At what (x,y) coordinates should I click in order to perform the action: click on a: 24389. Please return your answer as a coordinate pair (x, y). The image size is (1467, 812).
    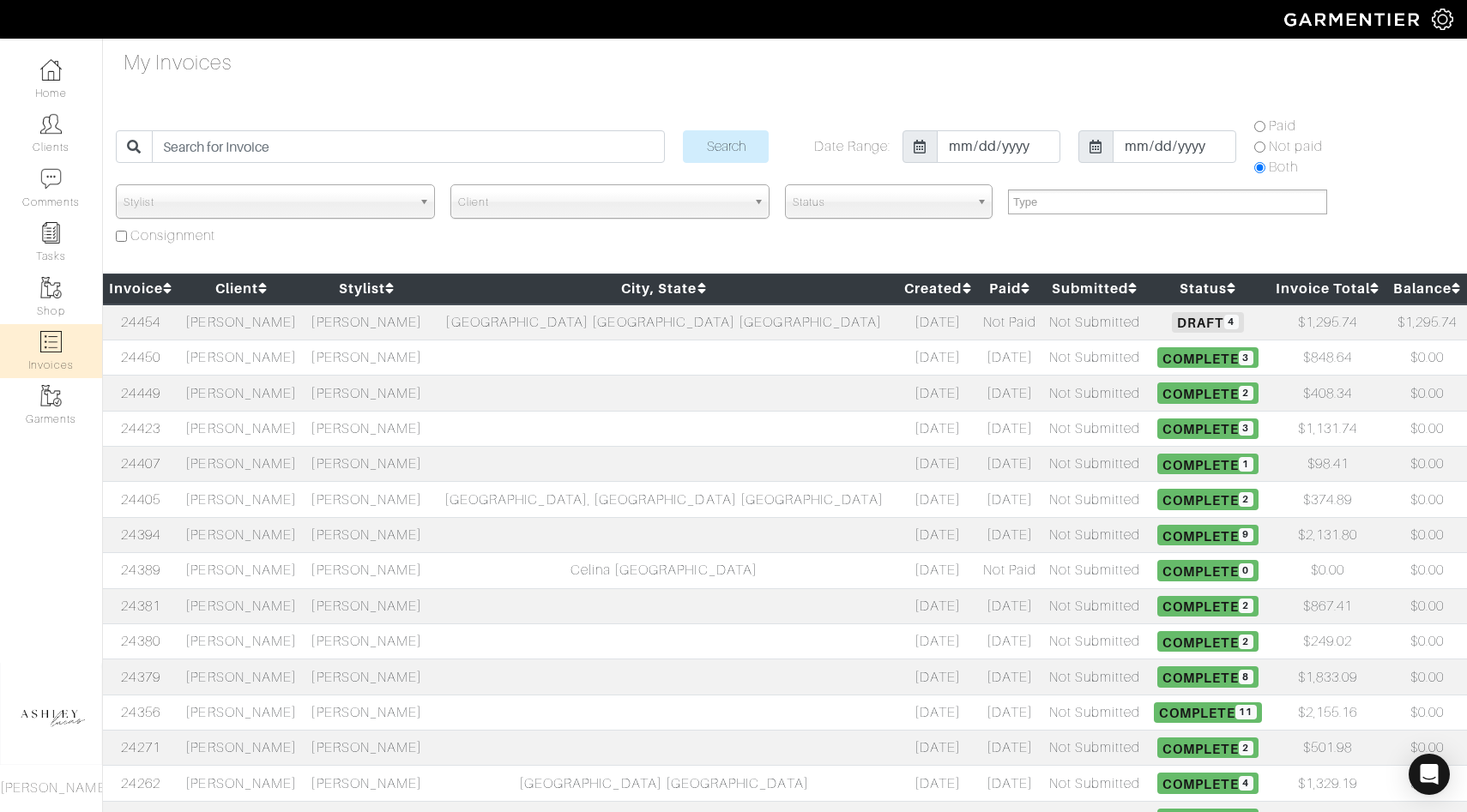
    Looking at the image, I should click on (140, 570).